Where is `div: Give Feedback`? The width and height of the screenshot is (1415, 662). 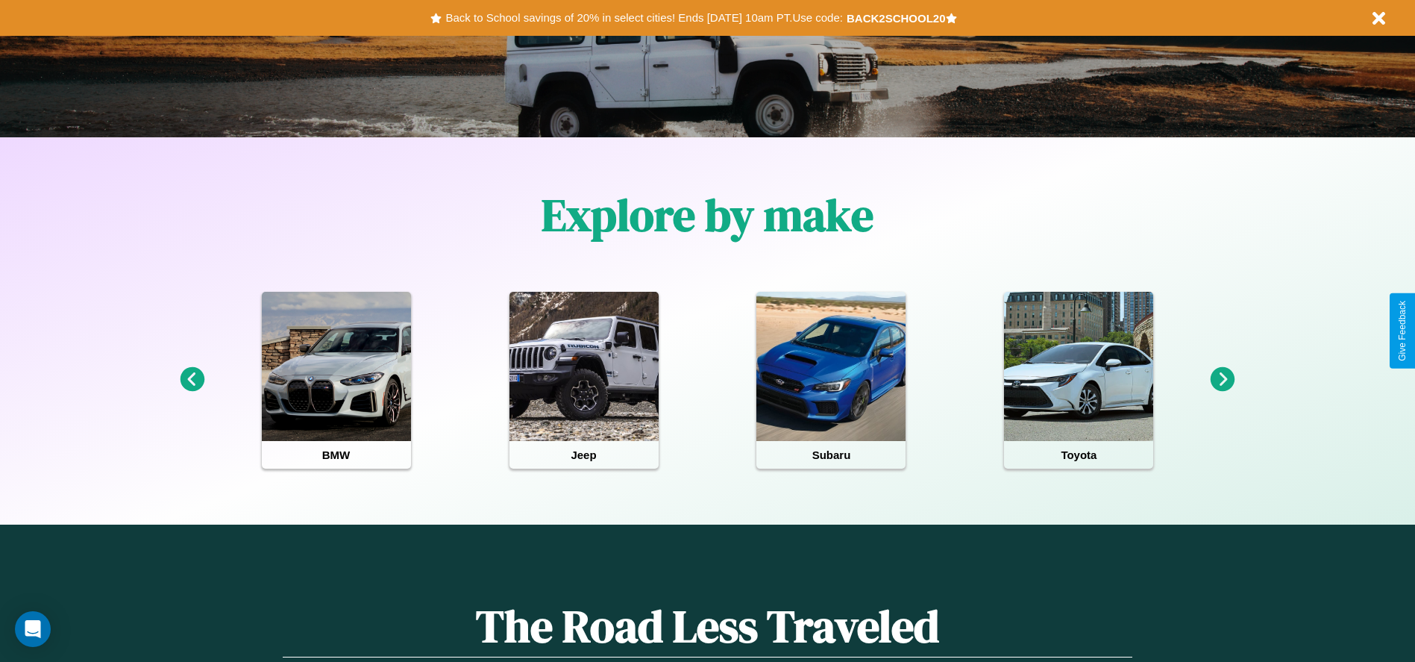
div: Give Feedback is located at coordinates (1402, 330).